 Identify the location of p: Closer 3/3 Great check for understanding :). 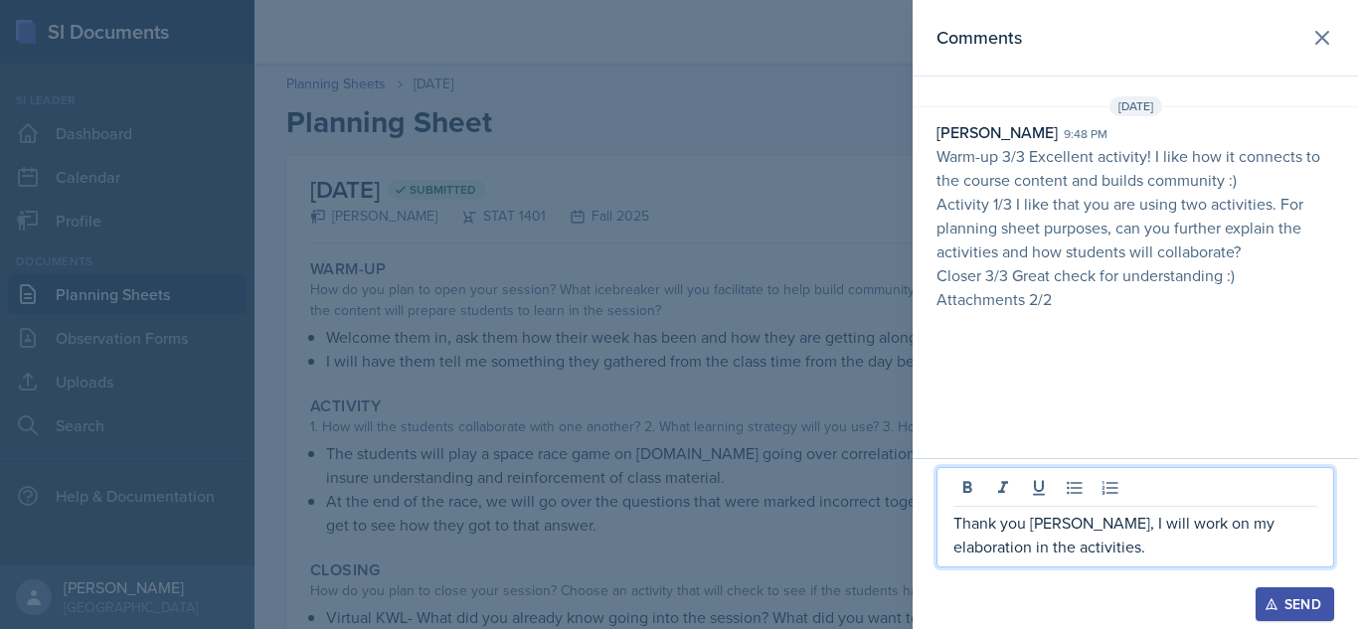
(1135, 275).